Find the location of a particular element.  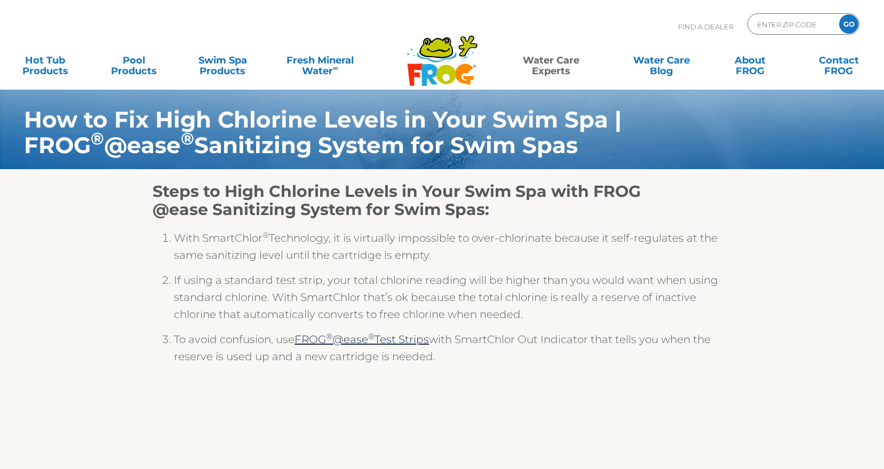

a: FROG®@ease®Test Strips is located at coordinates (362, 339).